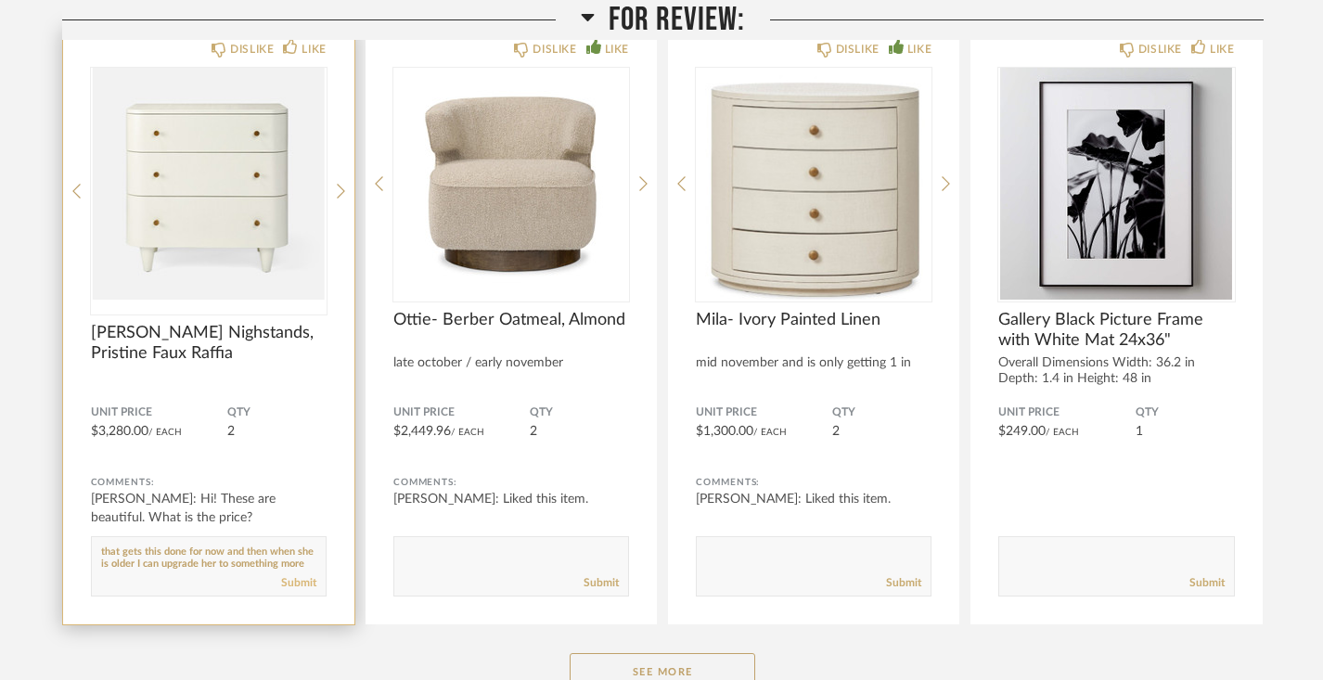 The height and width of the screenshot is (680, 1323). What do you see at coordinates (1116, 371) in the screenshot?
I see `div: Overall Dimensions Width: 36.2 in Depth: 1.4 in Height: 48 in` at bounding box center [1116, 371].